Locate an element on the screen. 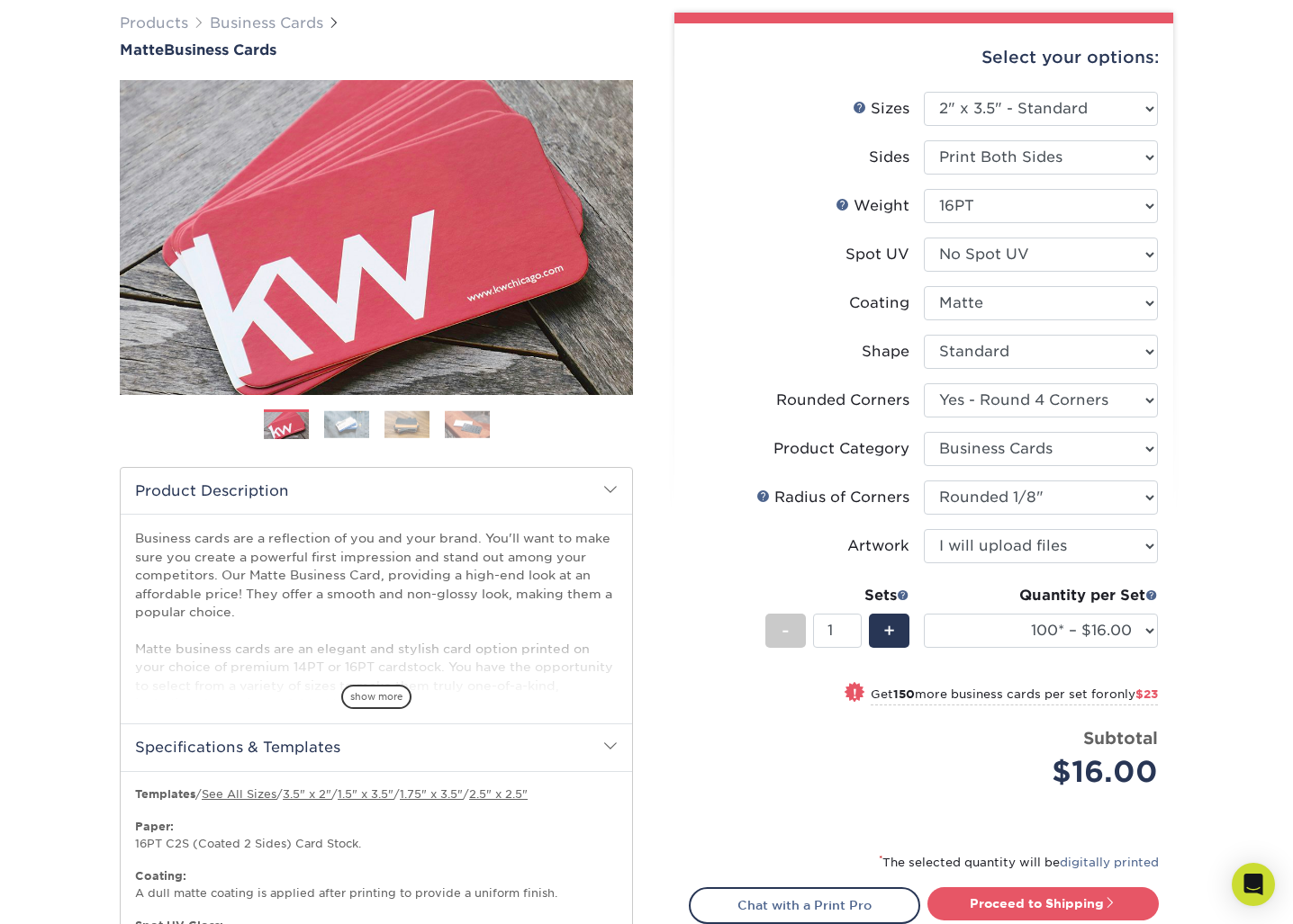 This screenshot has width=1293, height=924. a: 1.5" x 3.5" is located at coordinates (366, 793).